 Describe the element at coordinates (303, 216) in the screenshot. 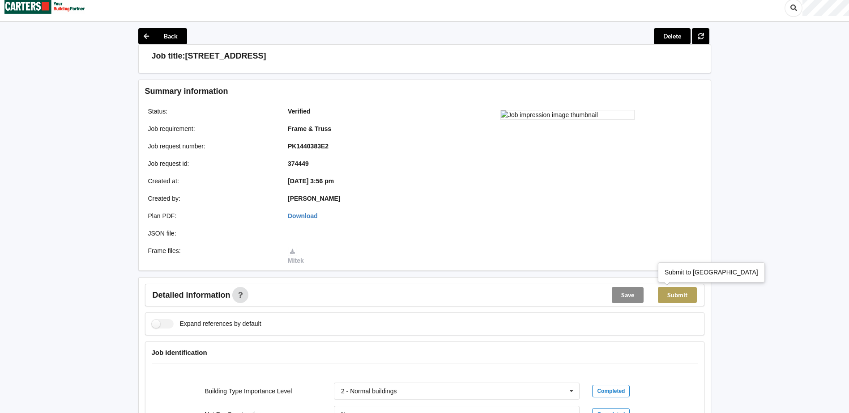

I see `a: Download` at that location.